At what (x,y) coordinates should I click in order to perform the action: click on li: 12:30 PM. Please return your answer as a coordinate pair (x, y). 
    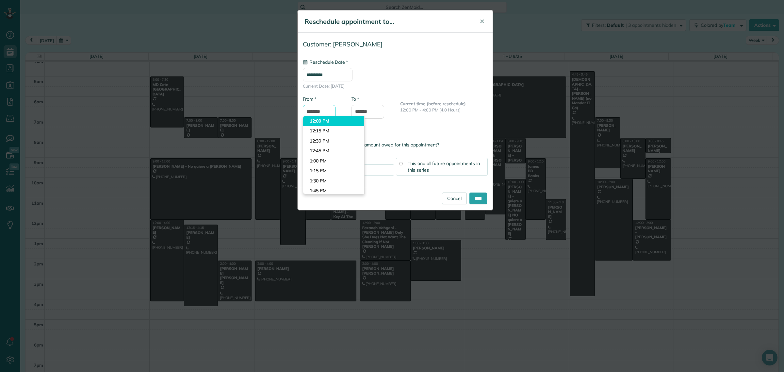
    Looking at the image, I should click on (334, 141).